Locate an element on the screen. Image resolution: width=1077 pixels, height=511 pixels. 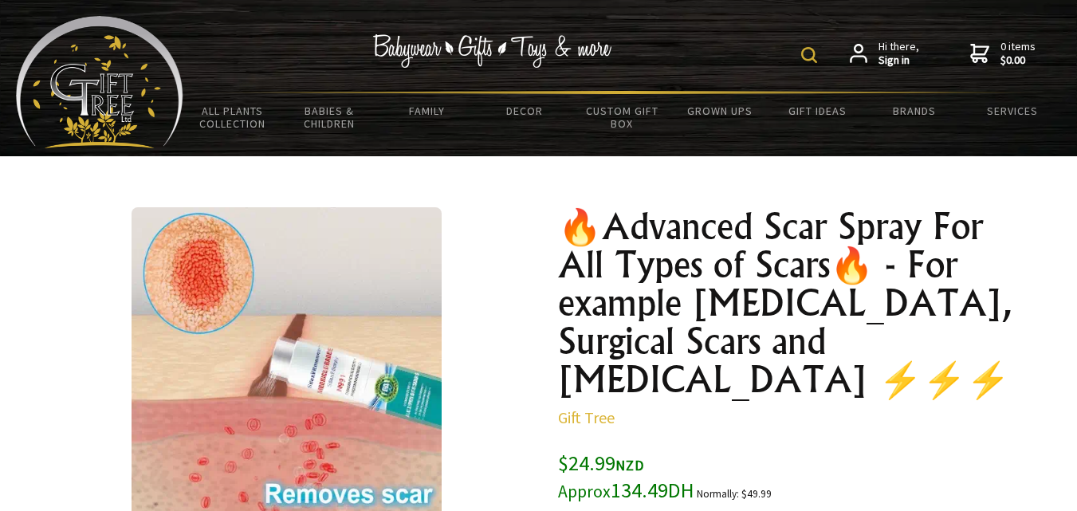
a: Gift Tree is located at coordinates (586, 417).